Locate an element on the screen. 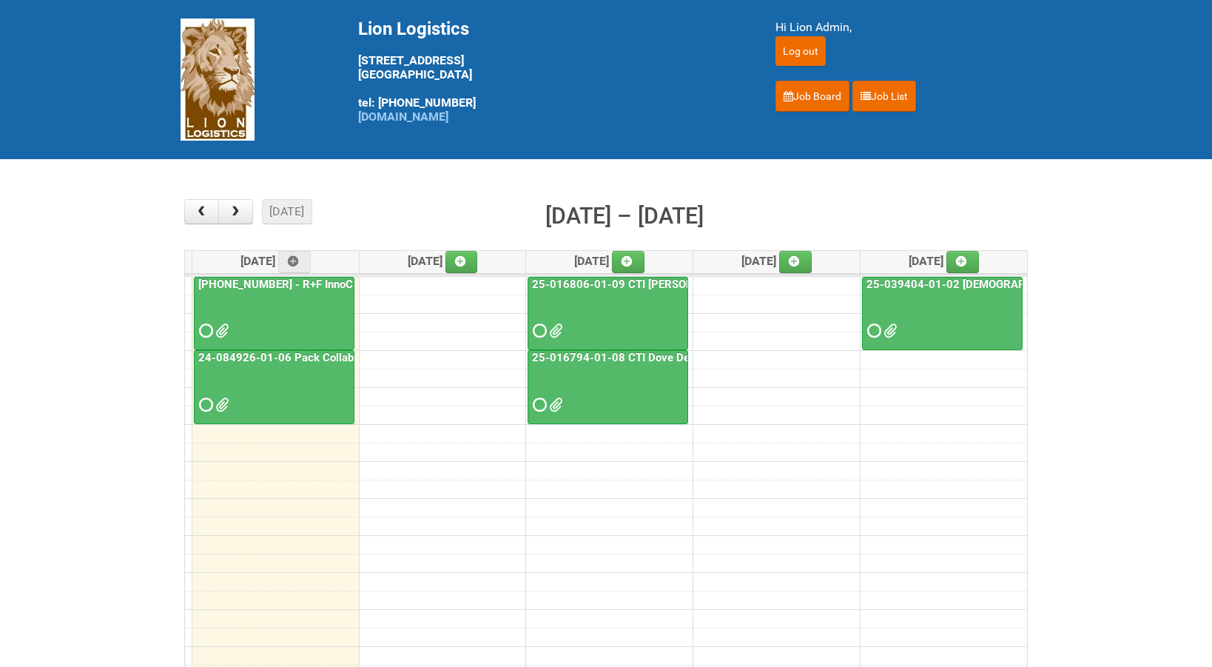 The height and width of the screenshot is (667, 1212). input: Log out is located at coordinates (800, 51).